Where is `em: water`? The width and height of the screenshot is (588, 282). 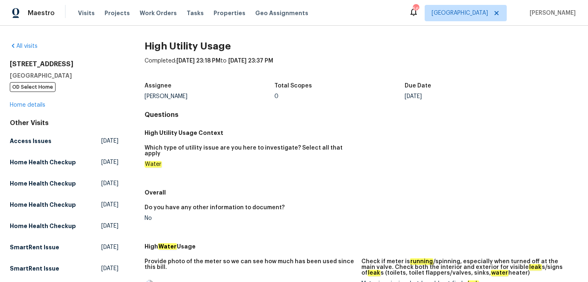
em: water is located at coordinates (499, 273).